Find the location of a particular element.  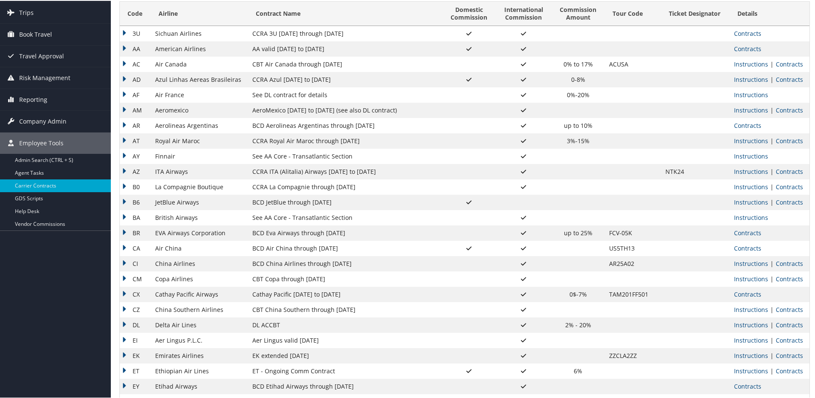

td: See DL contract for details is located at coordinates (345, 94).